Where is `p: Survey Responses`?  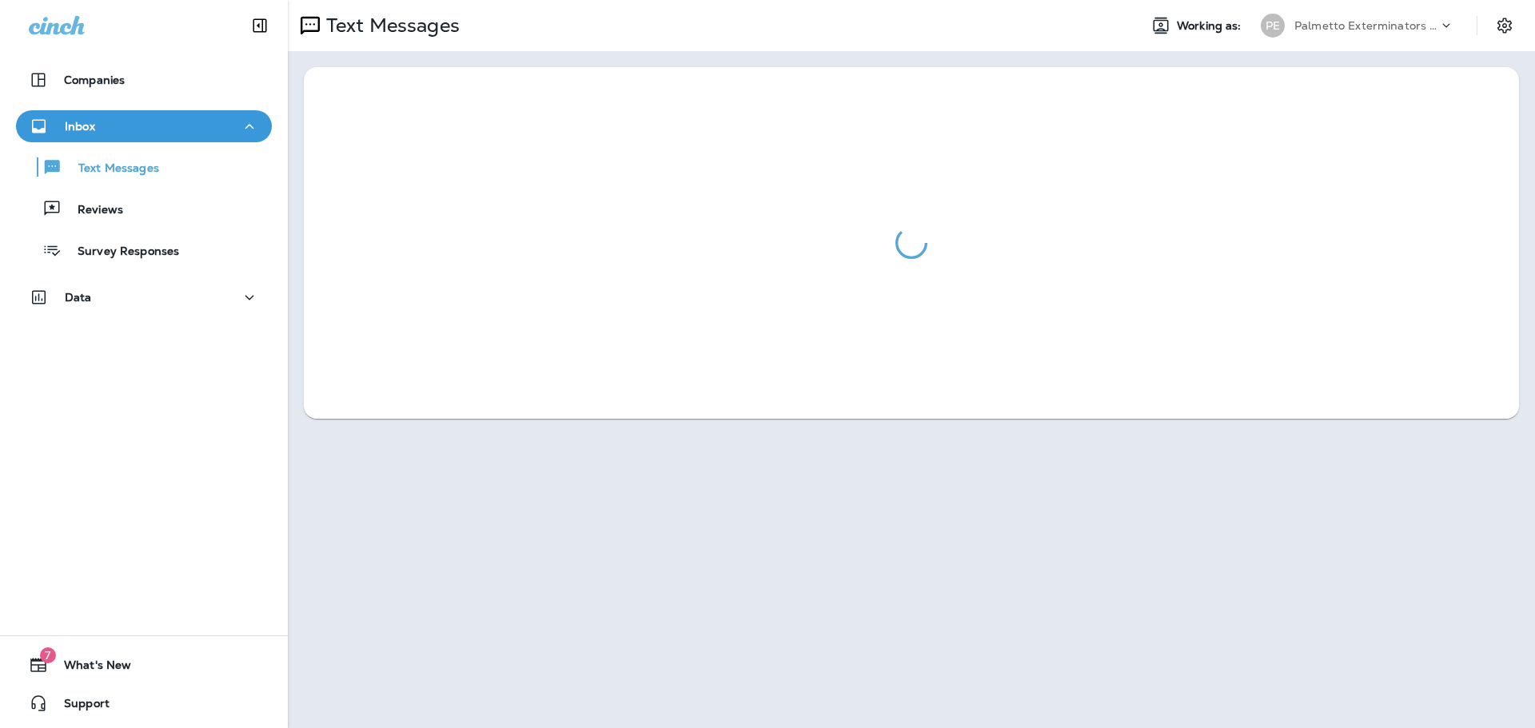 p: Survey Responses is located at coordinates (120, 252).